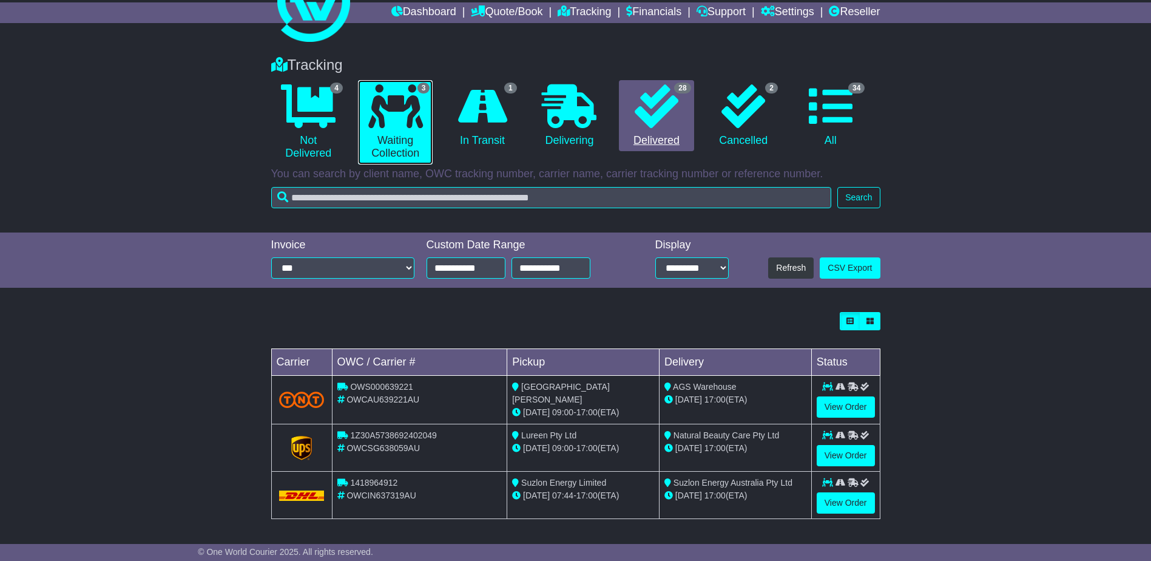 This screenshot has height=561, width=1151. I want to click on div: Custom Date Range, so click(524, 245).